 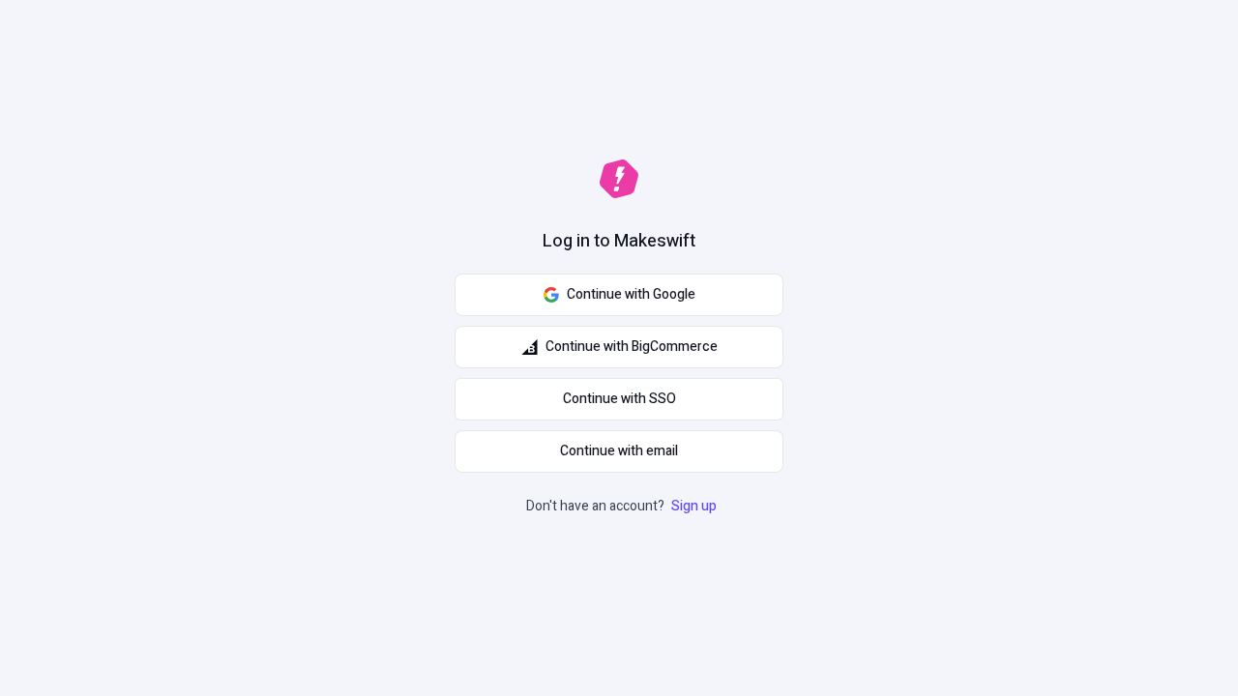 What do you see at coordinates (619, 295) in the screenshot?
I see `button: Continue with Google` at bounding box center [619, 295].